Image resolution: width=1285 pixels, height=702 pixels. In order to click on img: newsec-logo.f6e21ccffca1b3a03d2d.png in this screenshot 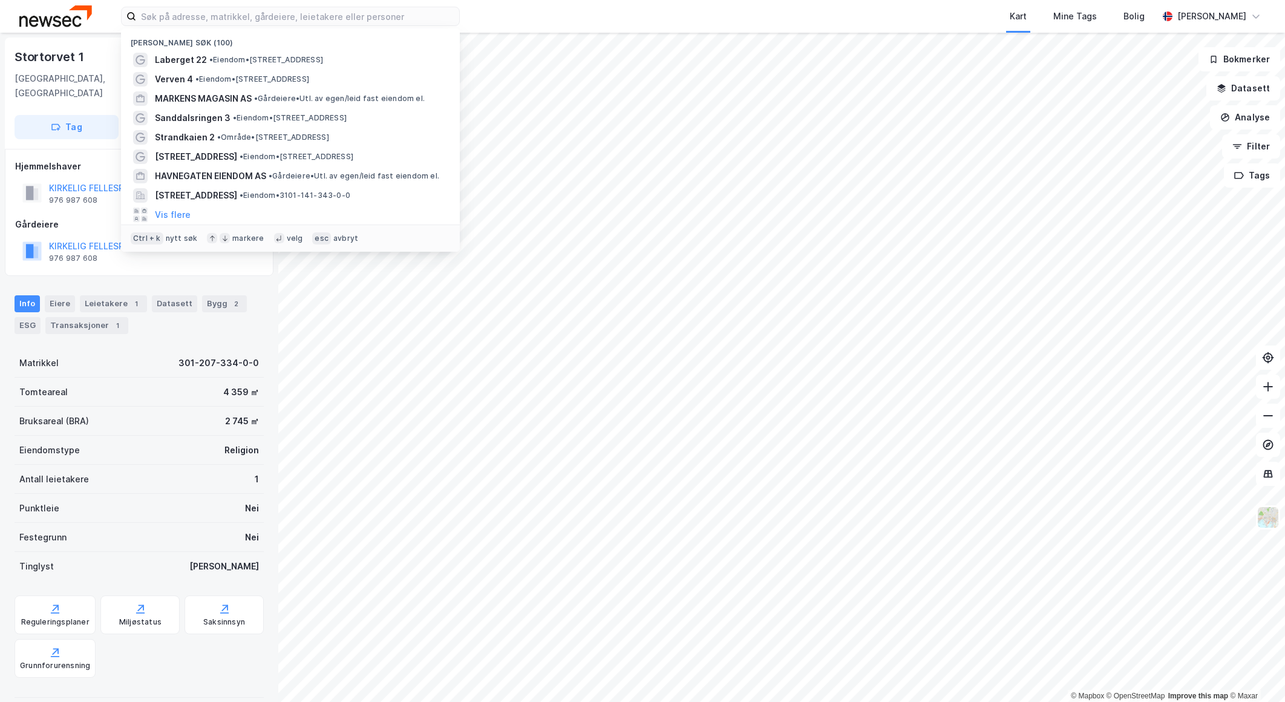, I will do `click(56, 16)`.